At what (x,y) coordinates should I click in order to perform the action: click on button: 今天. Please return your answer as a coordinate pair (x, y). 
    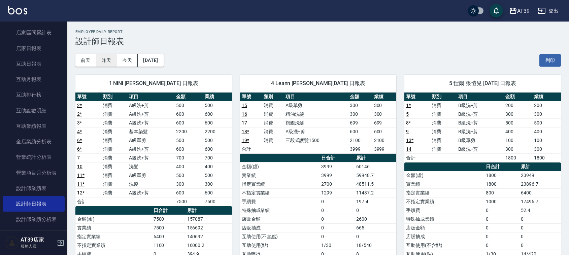
    Looking at the image, I should click on (128, 60).